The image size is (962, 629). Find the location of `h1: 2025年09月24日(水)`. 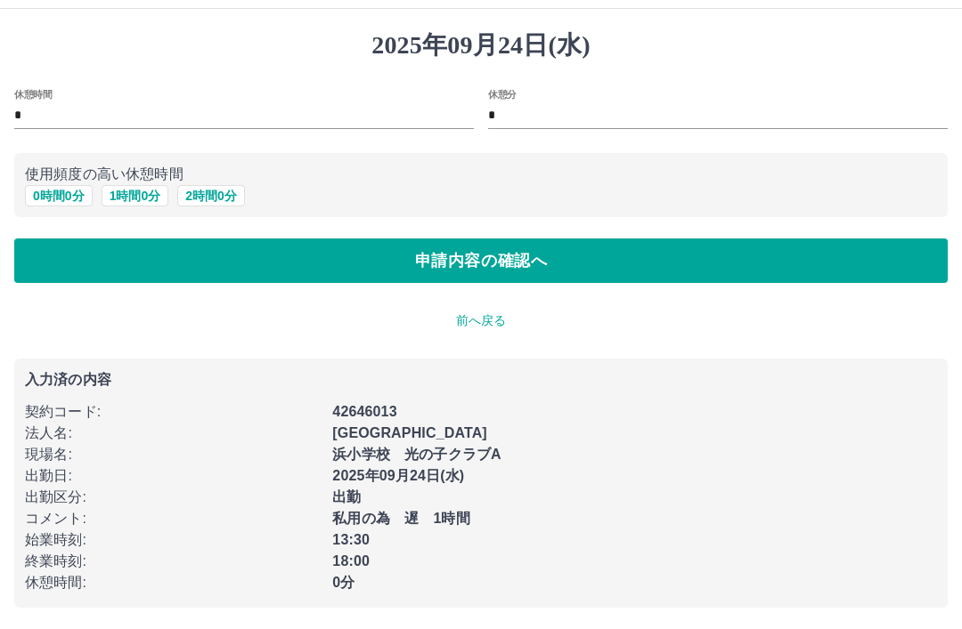

h1: 2025年09月24日(水) is located at coordinates (481, 45).